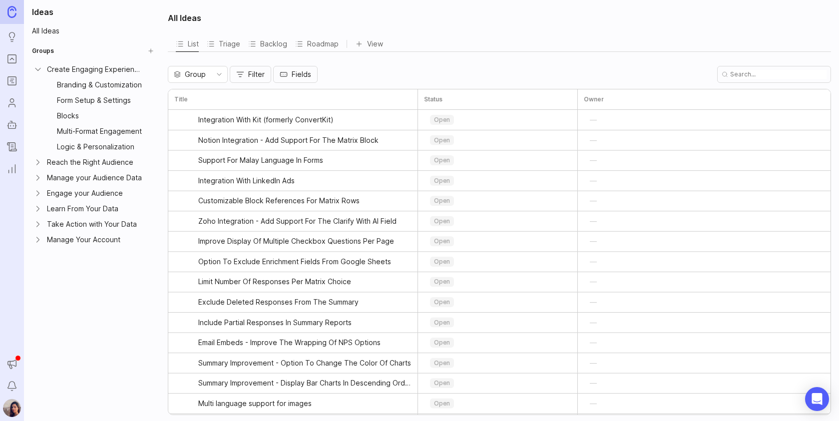 The image size is (839, 421). Describe the element at coordinates (278, 302) in the screenshot. I see `span: Exclude Deleted Responses From The Summary` at that location.